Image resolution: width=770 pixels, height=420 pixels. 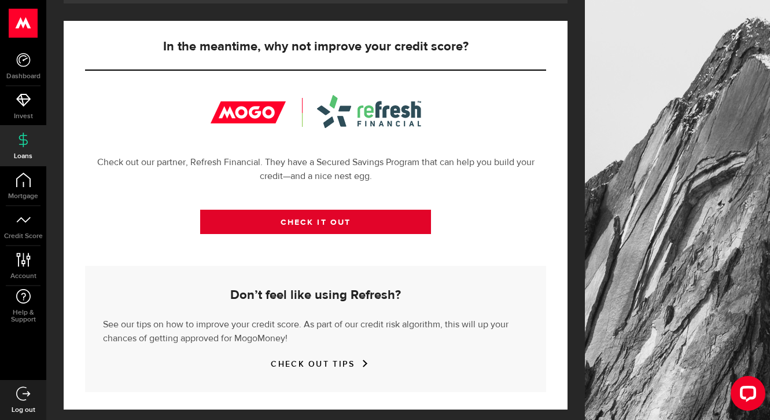 I want to click on button: Open LiveChat chat widget, so click(x=27, y=22).